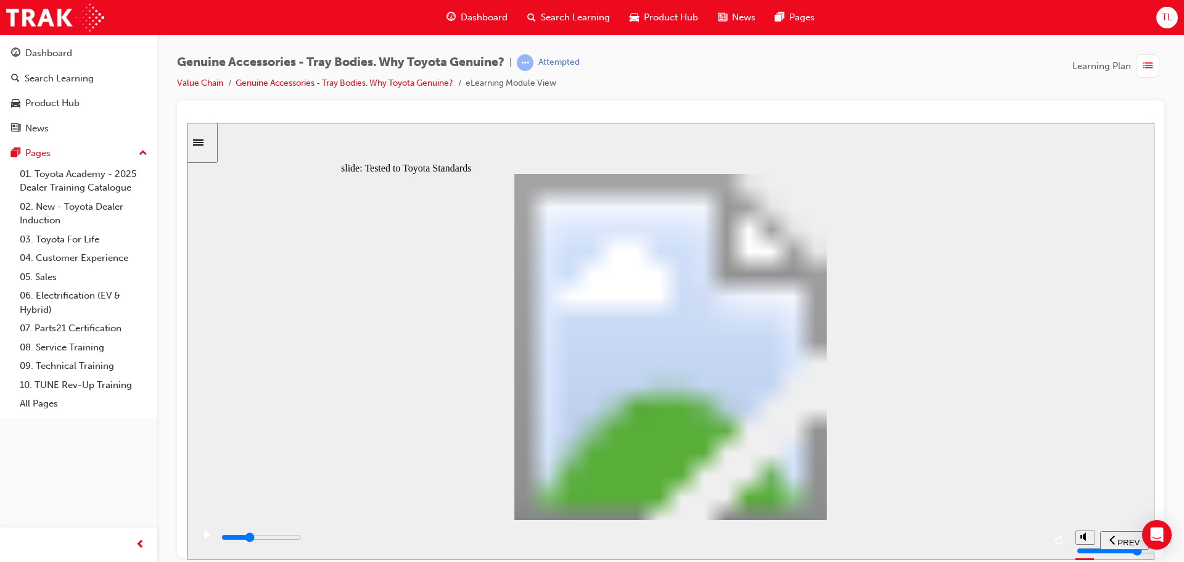 The image size is (1184, 562). Describe the element at coordinates (664, 17) in the screenshot. I see `a: car-iconProduct Hub` at that location.